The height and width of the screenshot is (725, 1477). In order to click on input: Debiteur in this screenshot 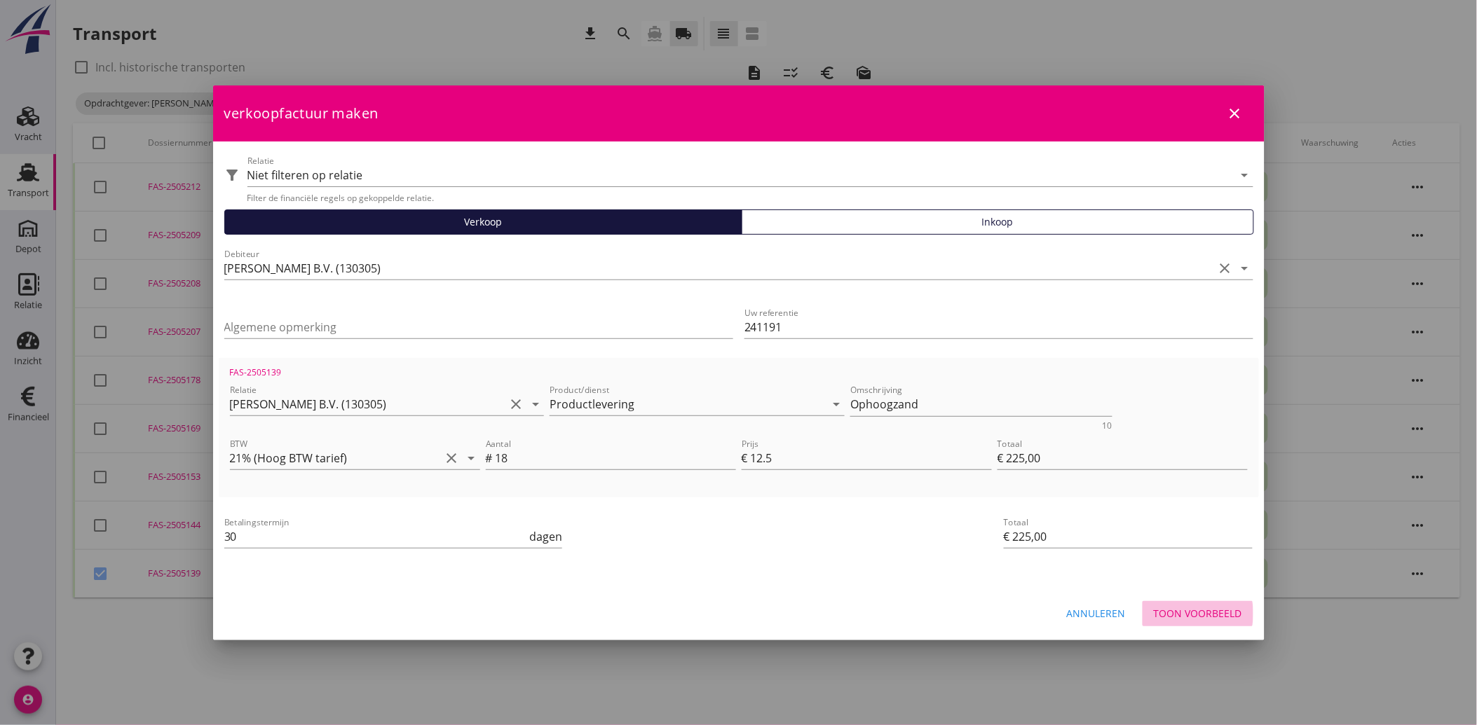, I will do `click(719, 268)`.